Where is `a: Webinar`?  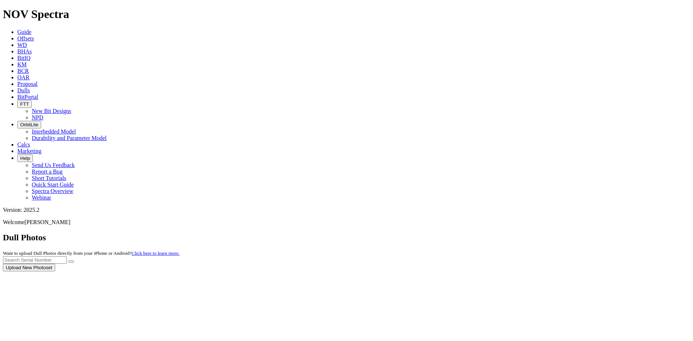 a: Webinar is located at coordinates (42, 198).